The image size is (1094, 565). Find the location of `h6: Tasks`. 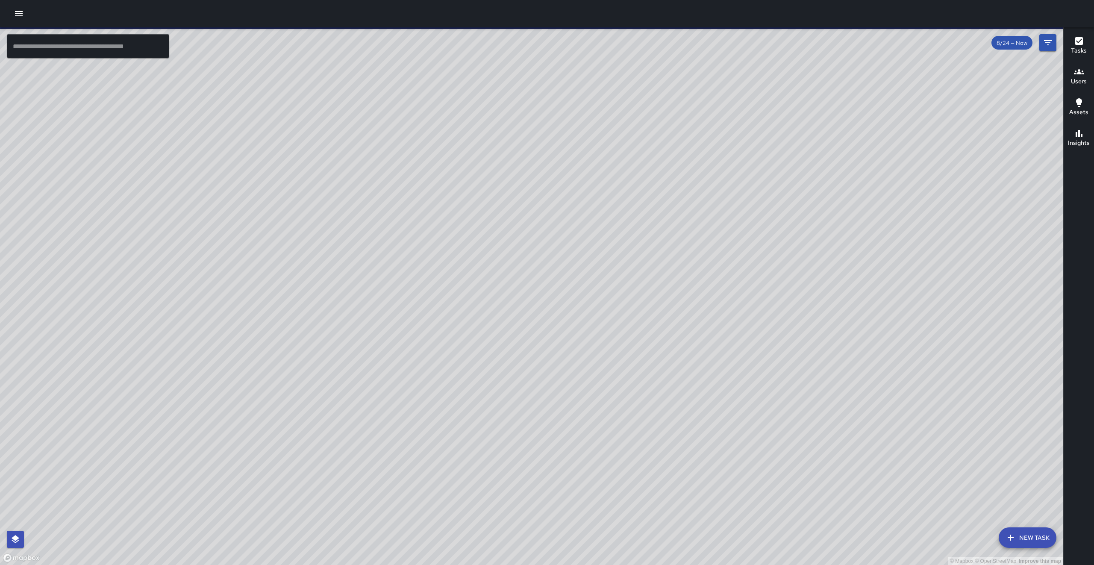

h6: Tasks is located at coordinates (1079, 51).